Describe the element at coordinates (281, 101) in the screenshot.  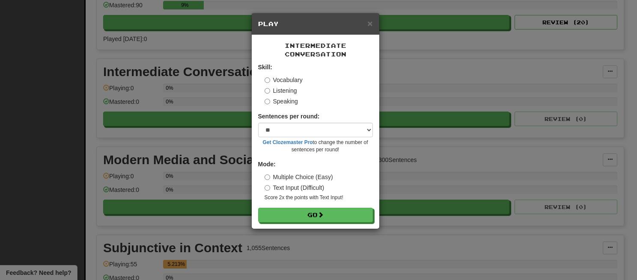
I see `label: Speaking` at that location.